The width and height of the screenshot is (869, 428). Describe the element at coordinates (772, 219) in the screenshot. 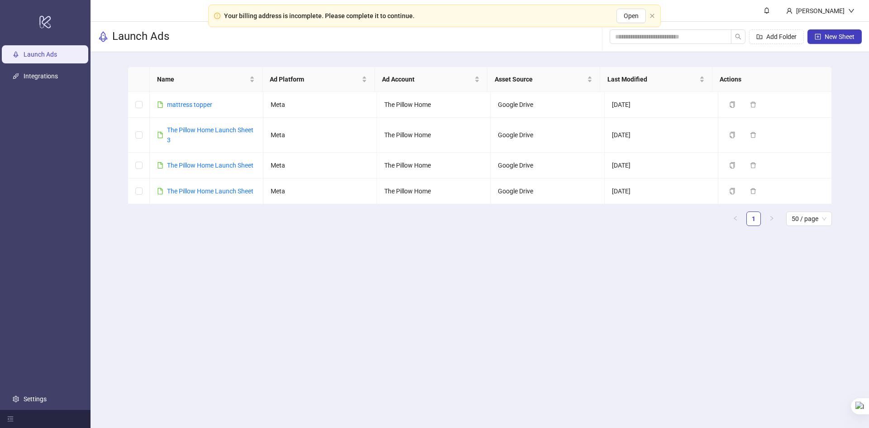

I see `button: right` at that location.